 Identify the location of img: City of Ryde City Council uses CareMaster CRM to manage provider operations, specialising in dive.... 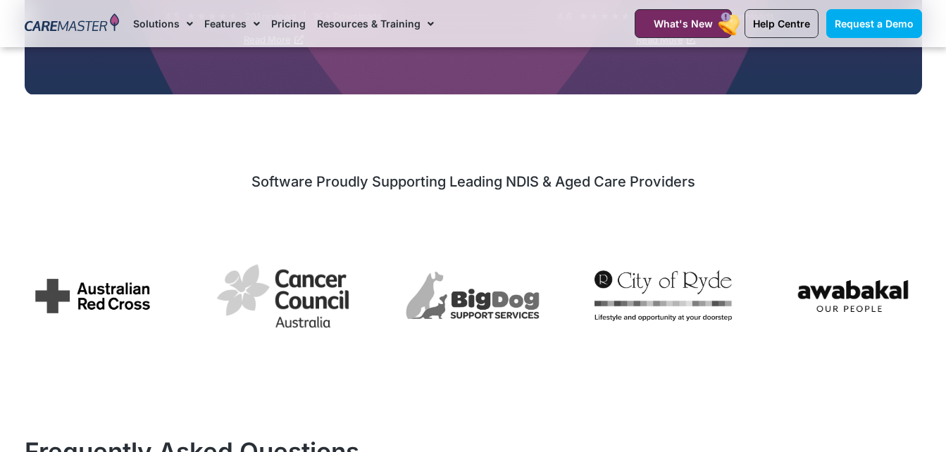
(663, 296).